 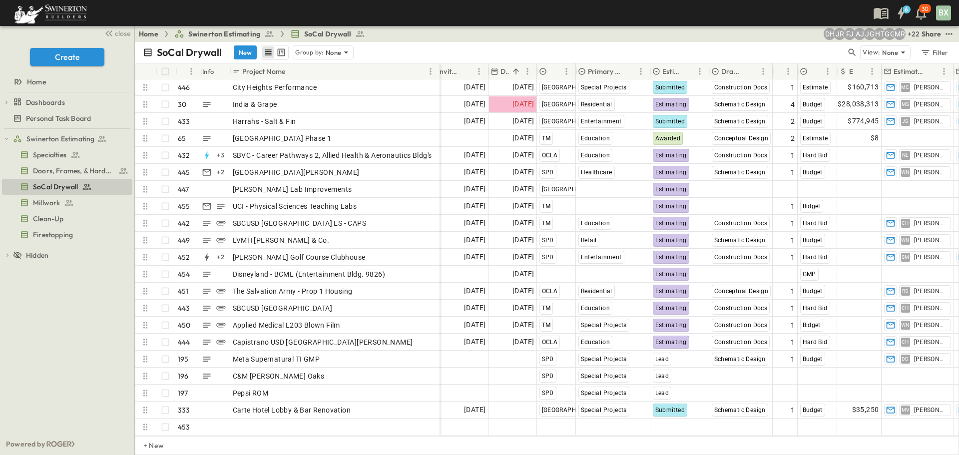 I want to click on p: 433, so click(x=184, y=121).